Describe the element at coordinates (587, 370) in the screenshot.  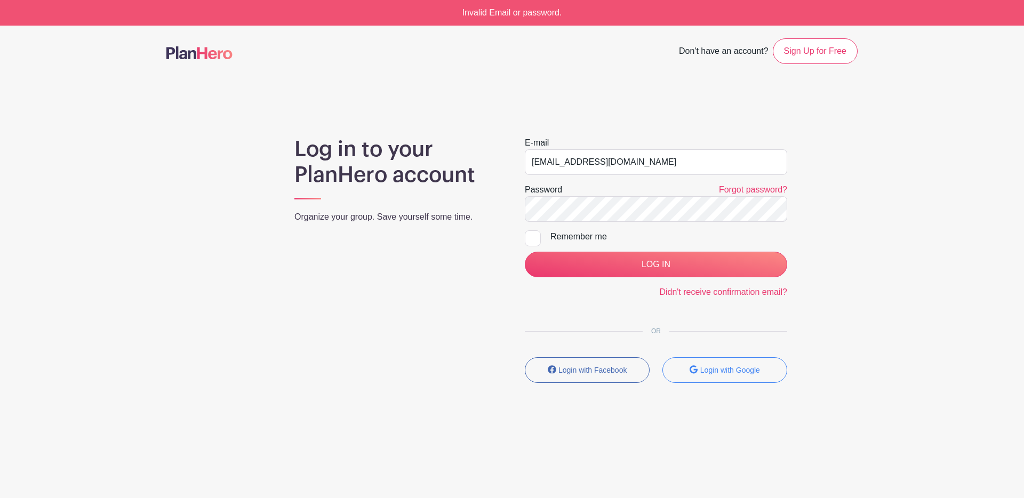
I see `button: Login with Facebook` at that location.